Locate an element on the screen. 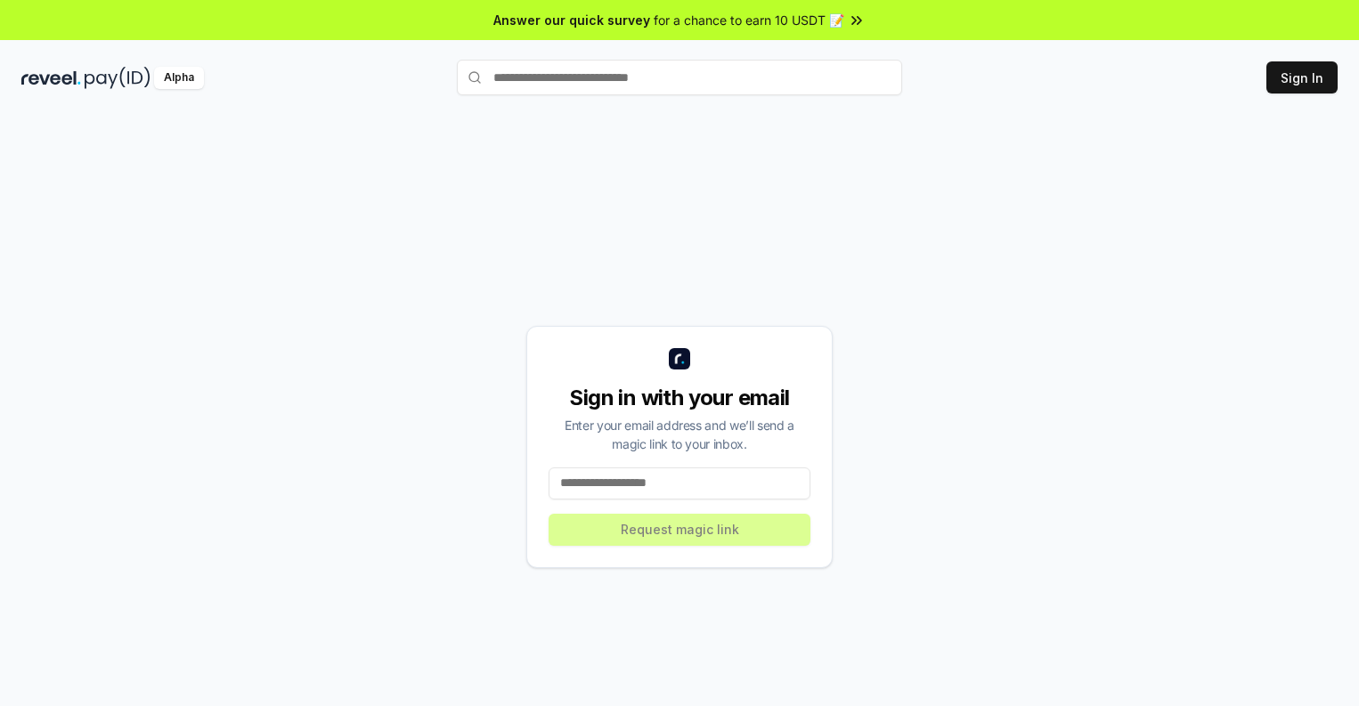 This screenshot has width=1359, height=706. img: logo_small is located at coordinates (679, 359).